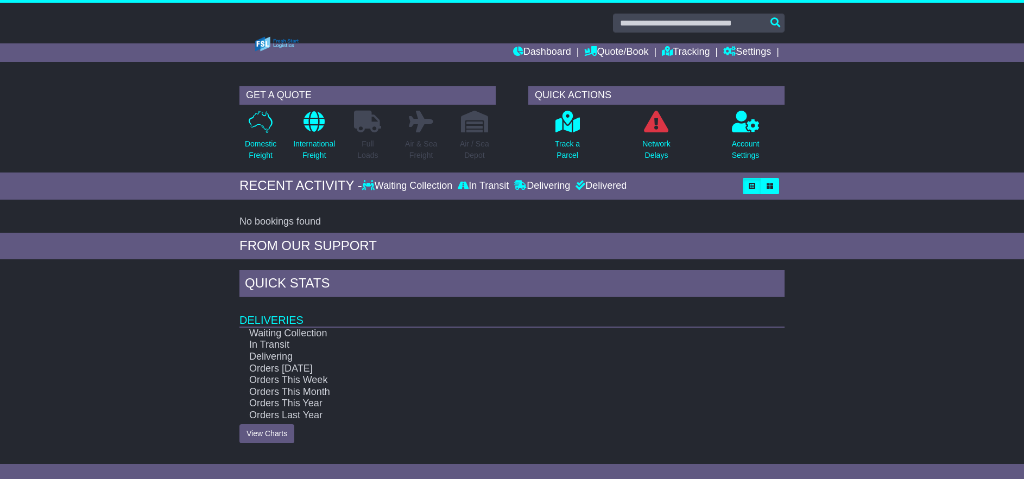 The width and height of the screenshot is (1024, 479). I want to click on td: Orders Last Year, so click(485, 416).